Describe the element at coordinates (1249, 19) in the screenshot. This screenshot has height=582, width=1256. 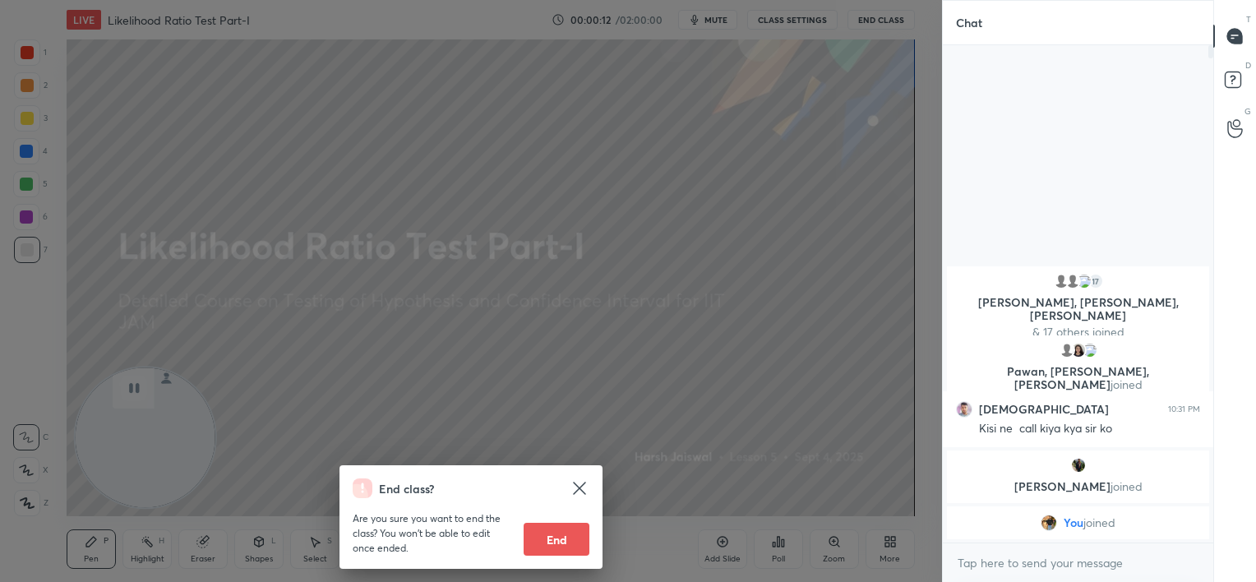
I see `p: T` at that location.